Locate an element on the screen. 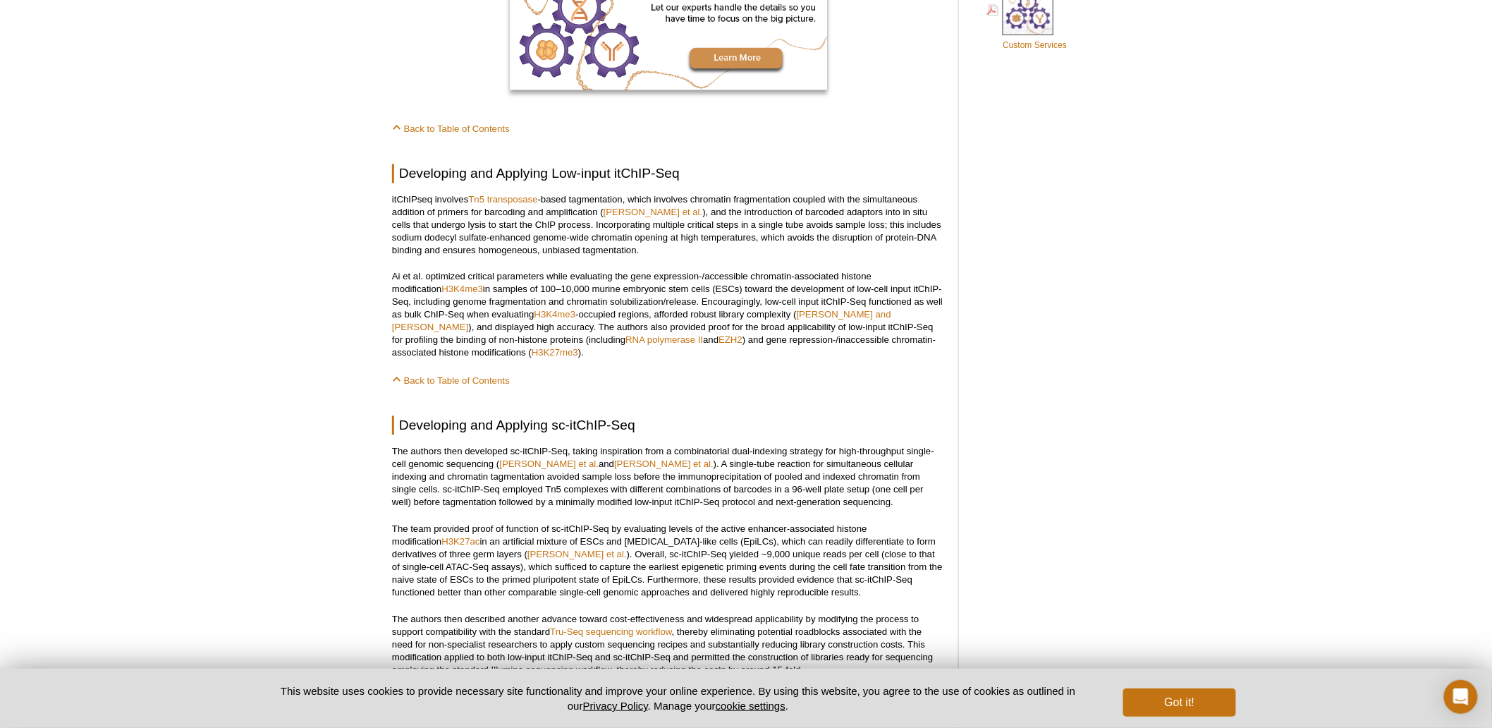 The image size is (1492, 728). p: Ai et al. optimized critical parameters while evaluating the gene expression-/accessible chromati... is located at coordinates (668, 315).